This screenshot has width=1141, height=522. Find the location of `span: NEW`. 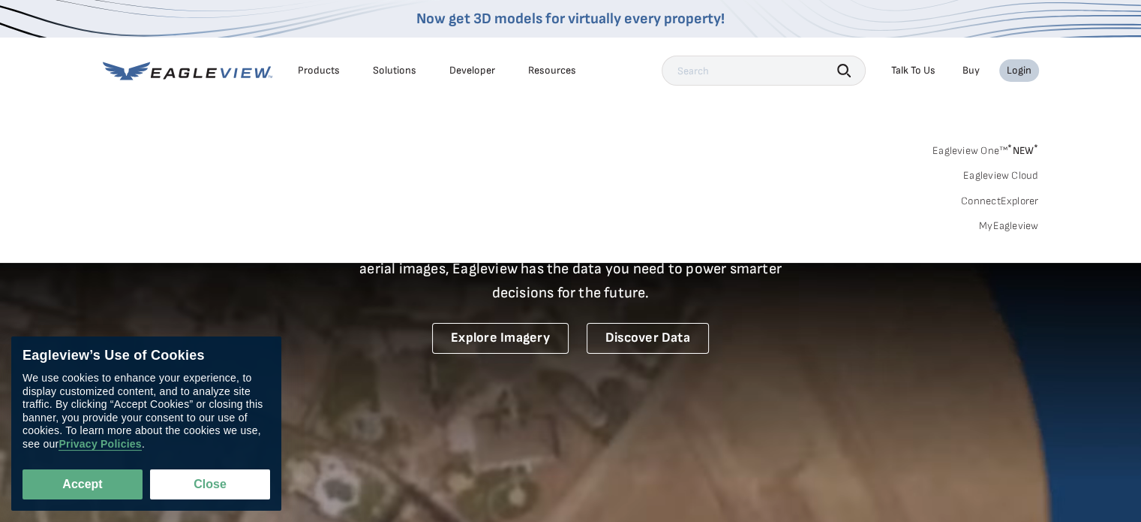

span: NEW is located at coordinates (1023, 150).